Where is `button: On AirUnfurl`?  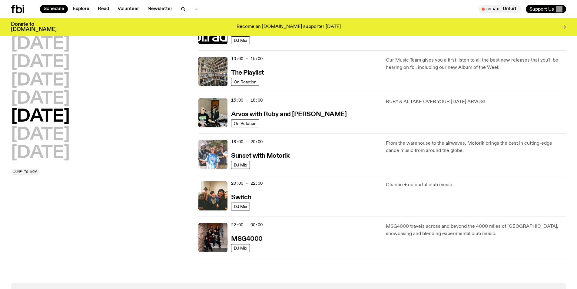
button: On AirUnfurl is located at coordinates (500, 9).